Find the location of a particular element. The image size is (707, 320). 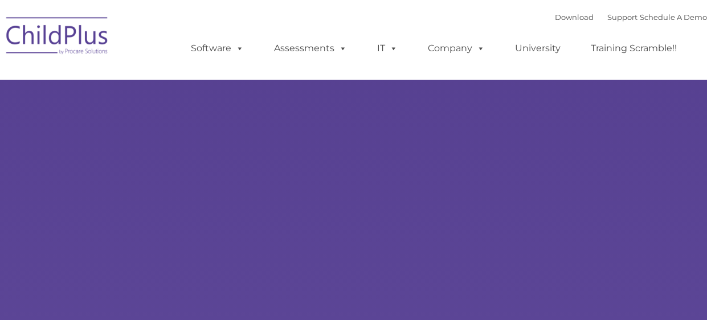

a: Assessments is located at coordinates (311, 48).